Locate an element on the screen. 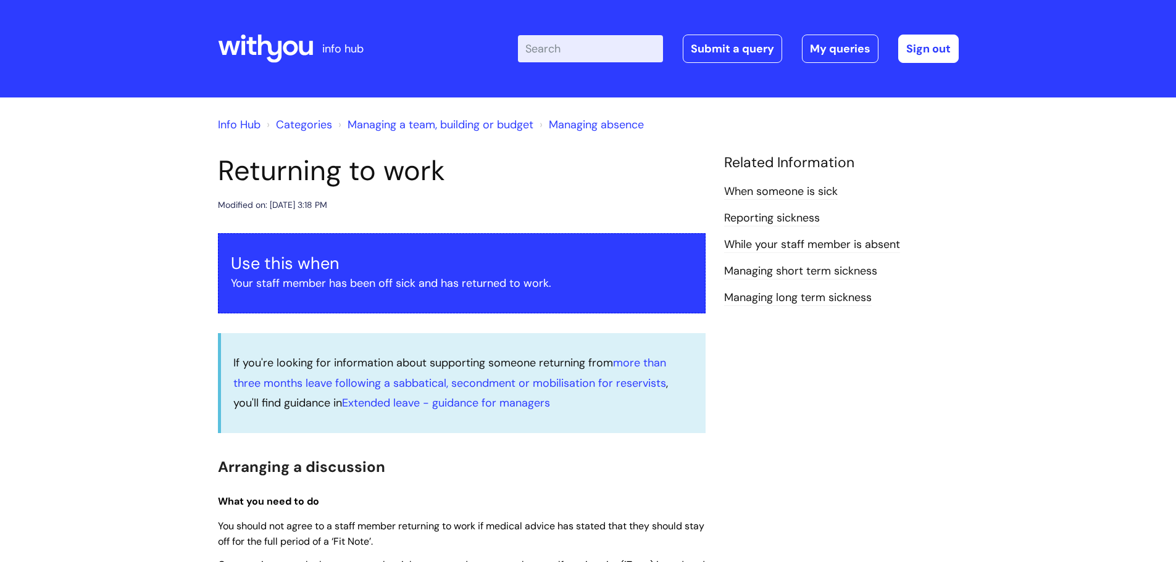  h3: Use this when is located at coordinates (462, 264).